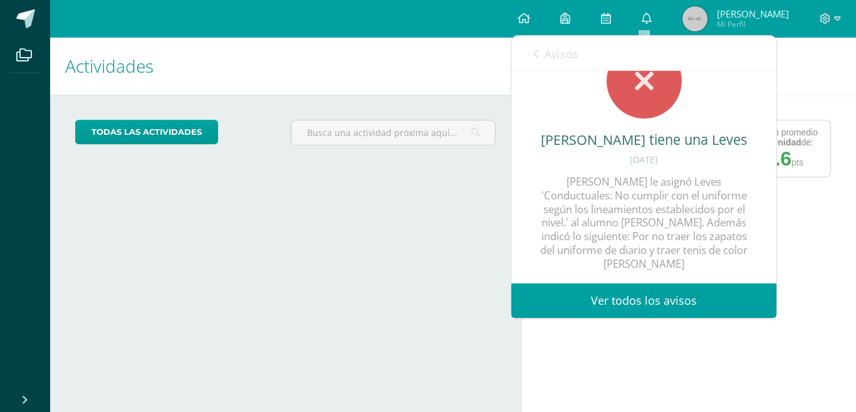  I want to click on input: Busca una actividad próxima aquí..., so click(394, 132).